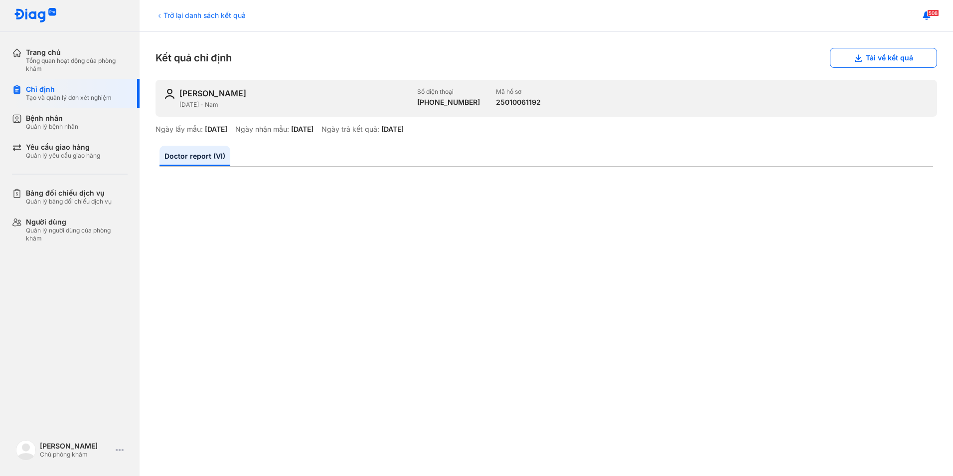 The width and height of the screenshot is (953, 476). What do you see at coordinates (77, 65) in the screenshot?
I see `div: Tổng quan hoạt động của phòng khám` at bounding box center [77, 65].